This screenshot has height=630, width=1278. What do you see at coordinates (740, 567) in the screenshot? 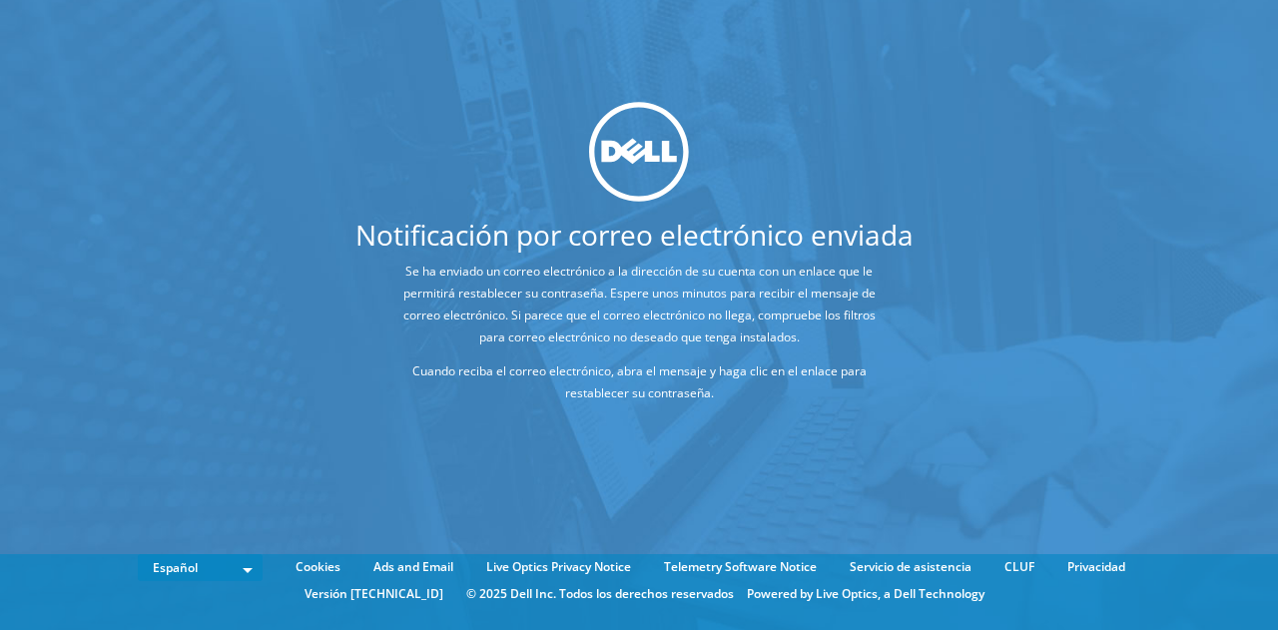
I see `a: Telemetry Software Notice` at bounding box center [740, 567].